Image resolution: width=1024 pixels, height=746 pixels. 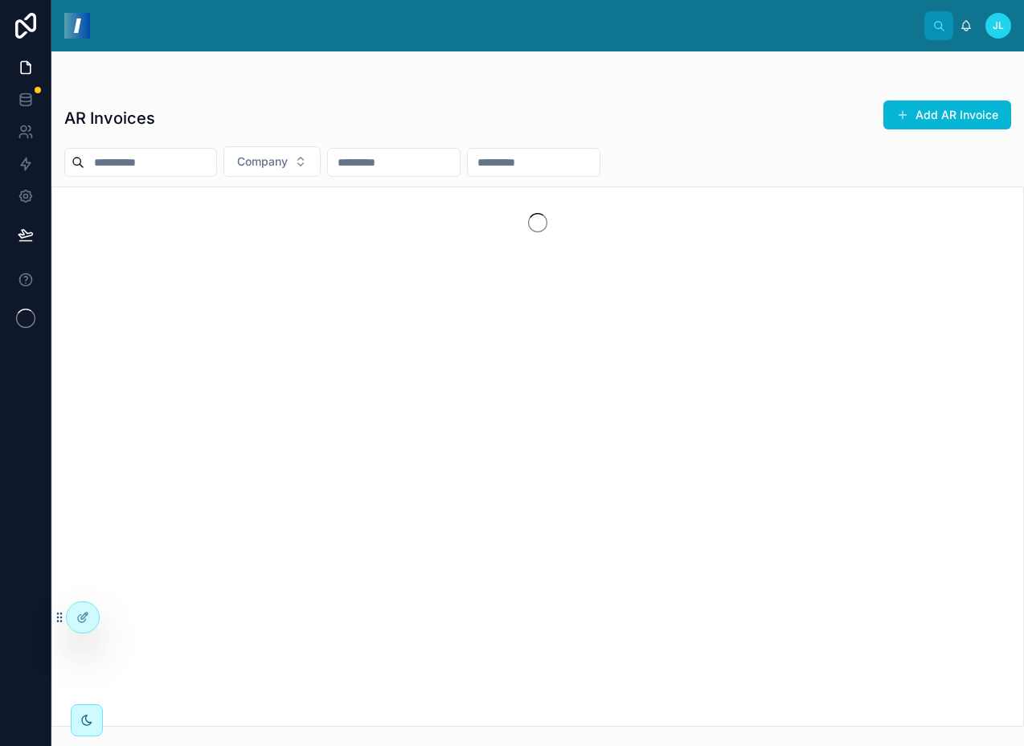 I want to click on div: scrollable content, so click(x=514, y=11).